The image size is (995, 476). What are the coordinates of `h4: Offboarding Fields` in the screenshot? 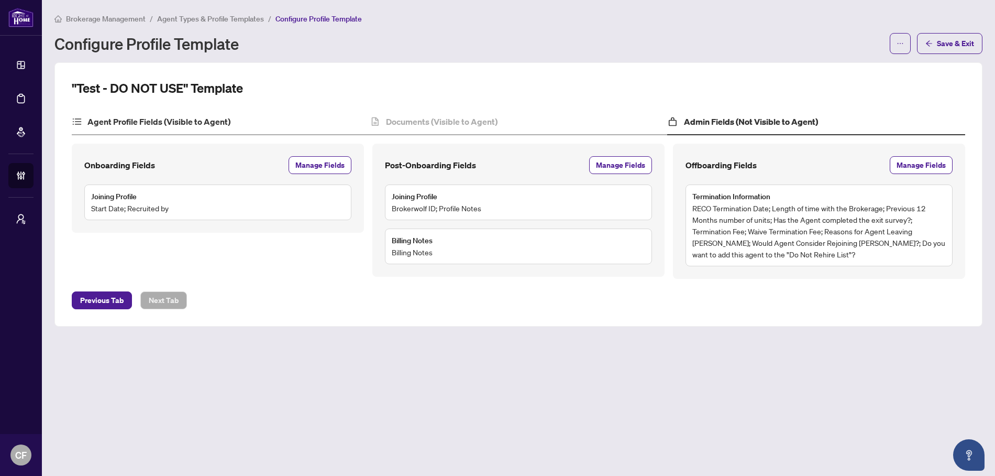 It's located at (721, 165).